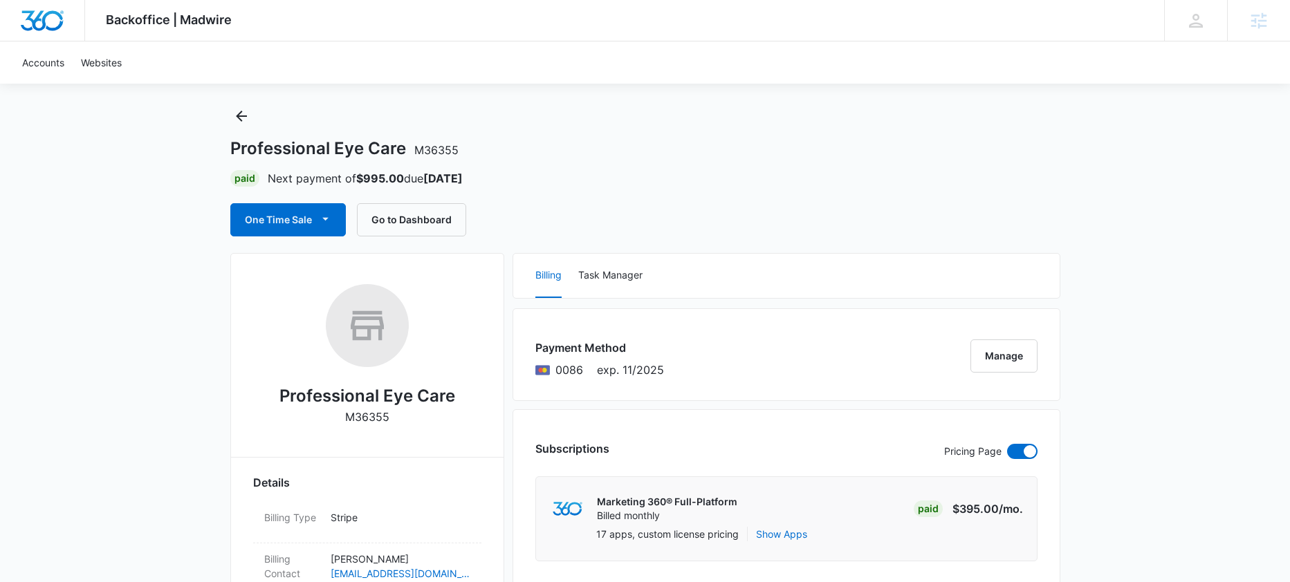  What do you see at coordinates (292, 567) in the screenshot?
I see `dt: Billing Contact` at bounding box center [292, 567].